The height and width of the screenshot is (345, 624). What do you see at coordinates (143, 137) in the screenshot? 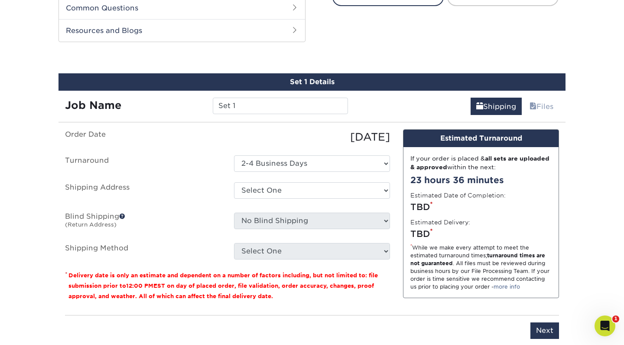
I see `label: Order Date` at bounding box center [143, 137].